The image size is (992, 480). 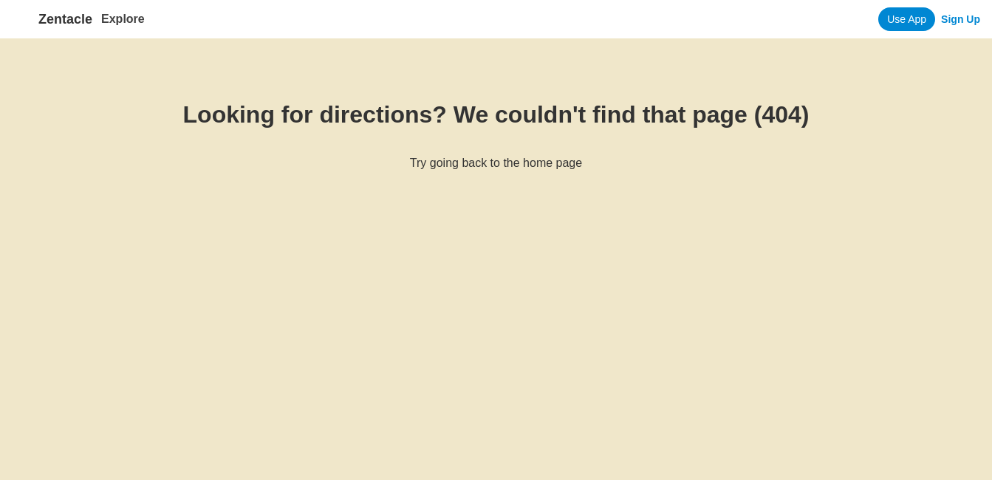 What do you see at coordinates (65, 19) in the screenshot?
I see `span: Zentacle` at bounding box center [65, 19].